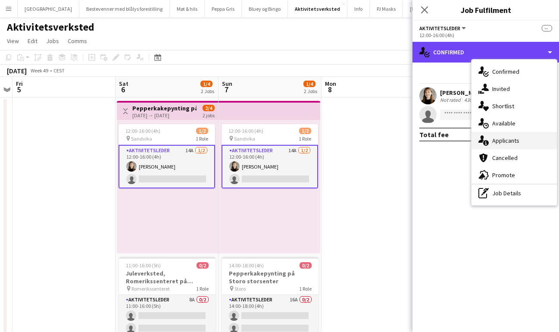  Describe the element at coordinates (443, 28) in the screenshot. I see `button: Aktivitetsleder` at that location.